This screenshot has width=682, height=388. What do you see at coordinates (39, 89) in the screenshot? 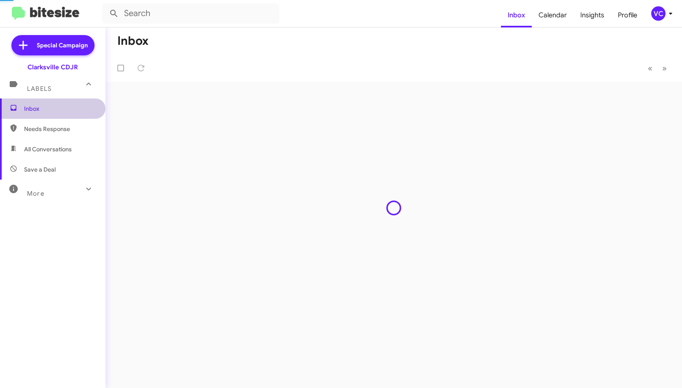
I see `span: Labels` at bounding box center [39, 89].